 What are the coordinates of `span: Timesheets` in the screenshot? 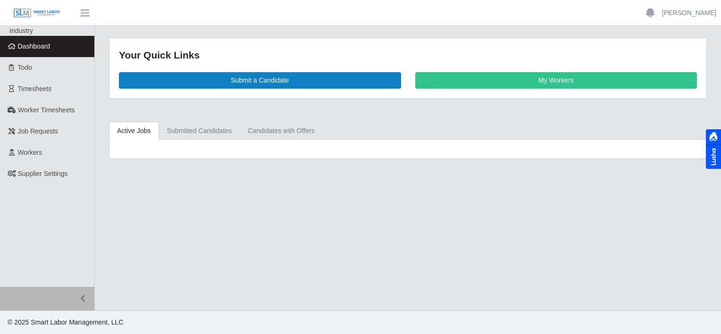 It's located at (35, 89).